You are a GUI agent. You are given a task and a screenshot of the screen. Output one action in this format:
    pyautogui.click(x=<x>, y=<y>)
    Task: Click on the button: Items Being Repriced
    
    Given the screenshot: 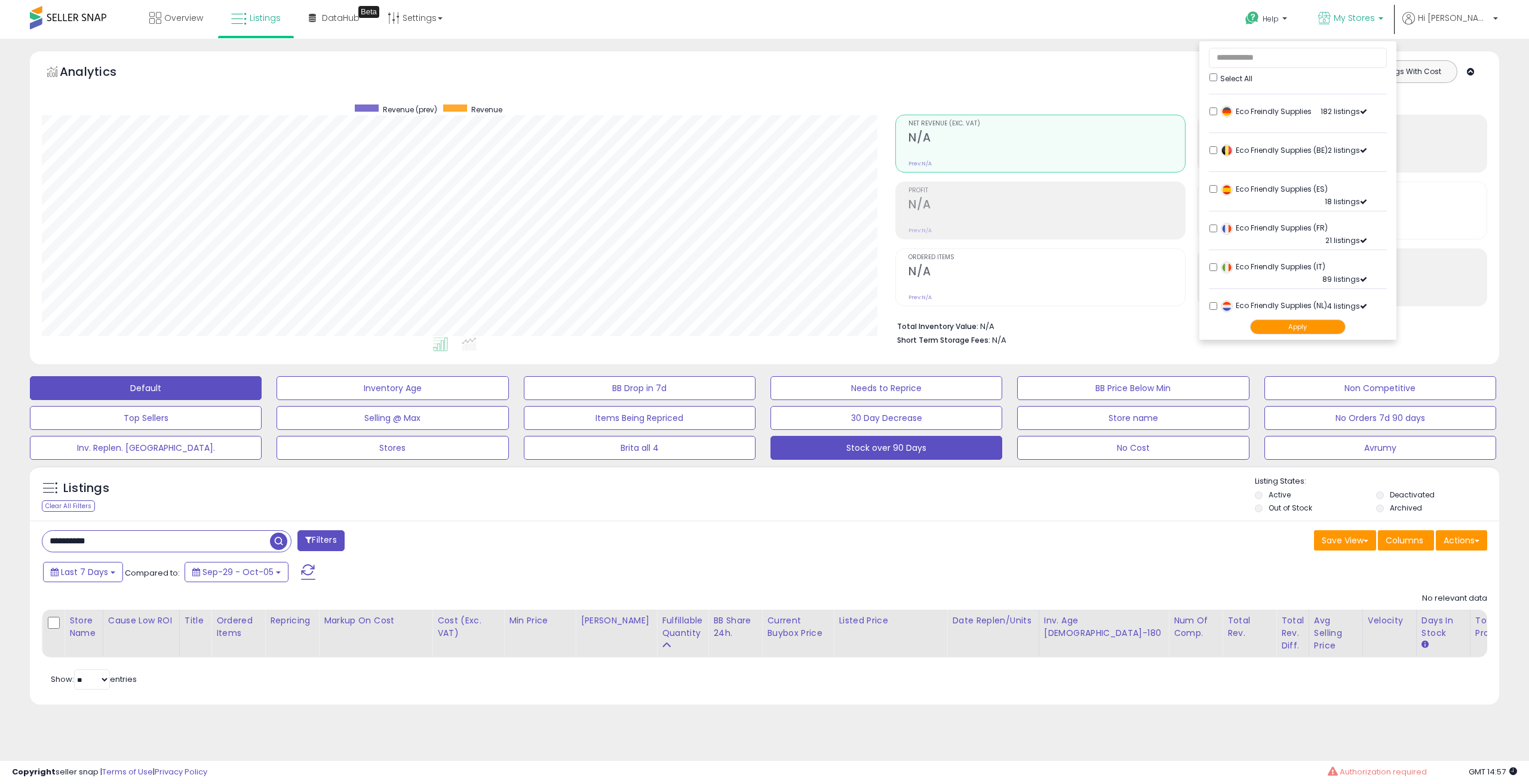 What is the action you would take?
    pyautogui.click(x=639, y=418)
    